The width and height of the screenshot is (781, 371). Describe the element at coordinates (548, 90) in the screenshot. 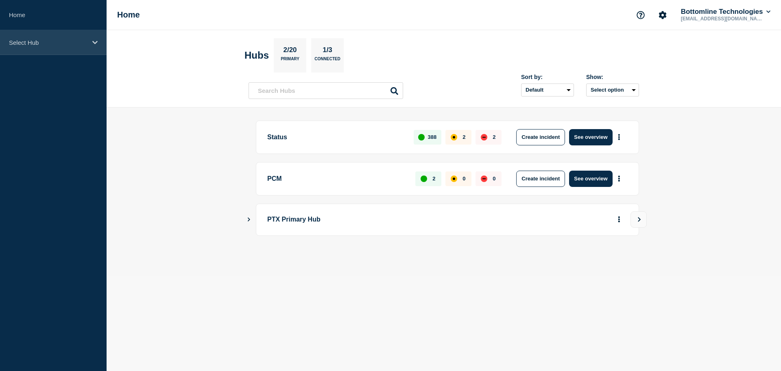

I see `select: Sort by` at that location.